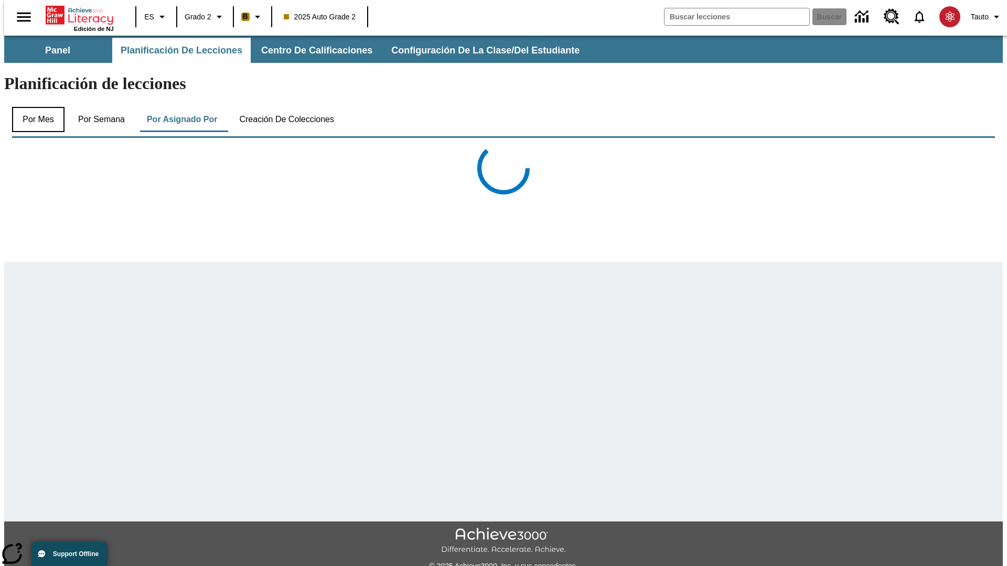 The height and width of the screenshot is (566, 1007). I want to click on input: Buscar campo, so click(737, 17).